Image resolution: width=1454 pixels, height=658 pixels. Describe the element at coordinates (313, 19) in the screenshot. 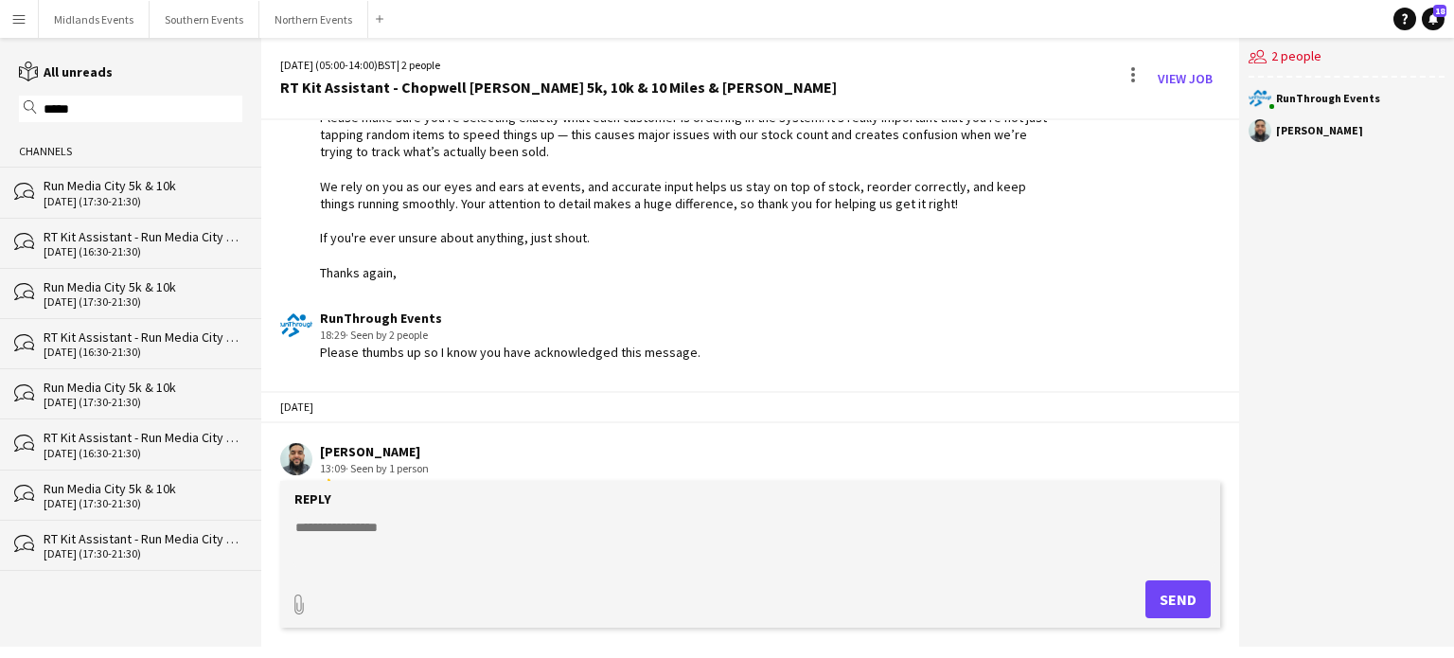

I see `button: Northern Events` at that location.